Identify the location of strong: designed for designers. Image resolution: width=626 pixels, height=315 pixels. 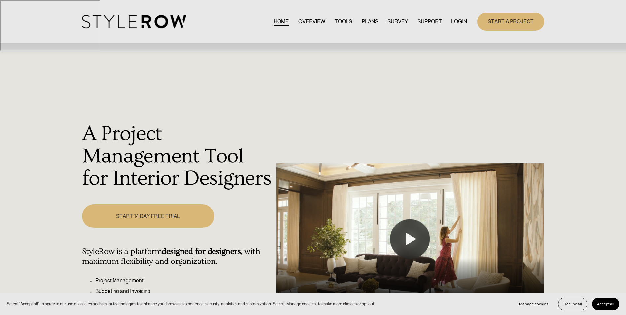
(201, 251).